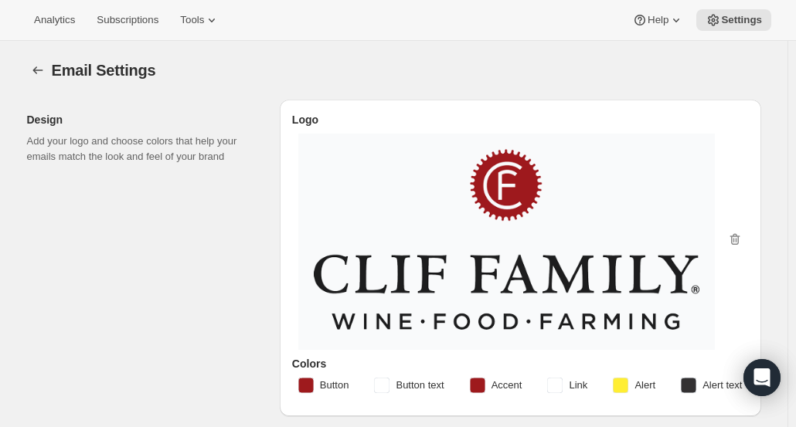  What do you see at coordinates (722, 386) in the screenshot?
I see `span: Alert text` at bounding box center [722, 386].